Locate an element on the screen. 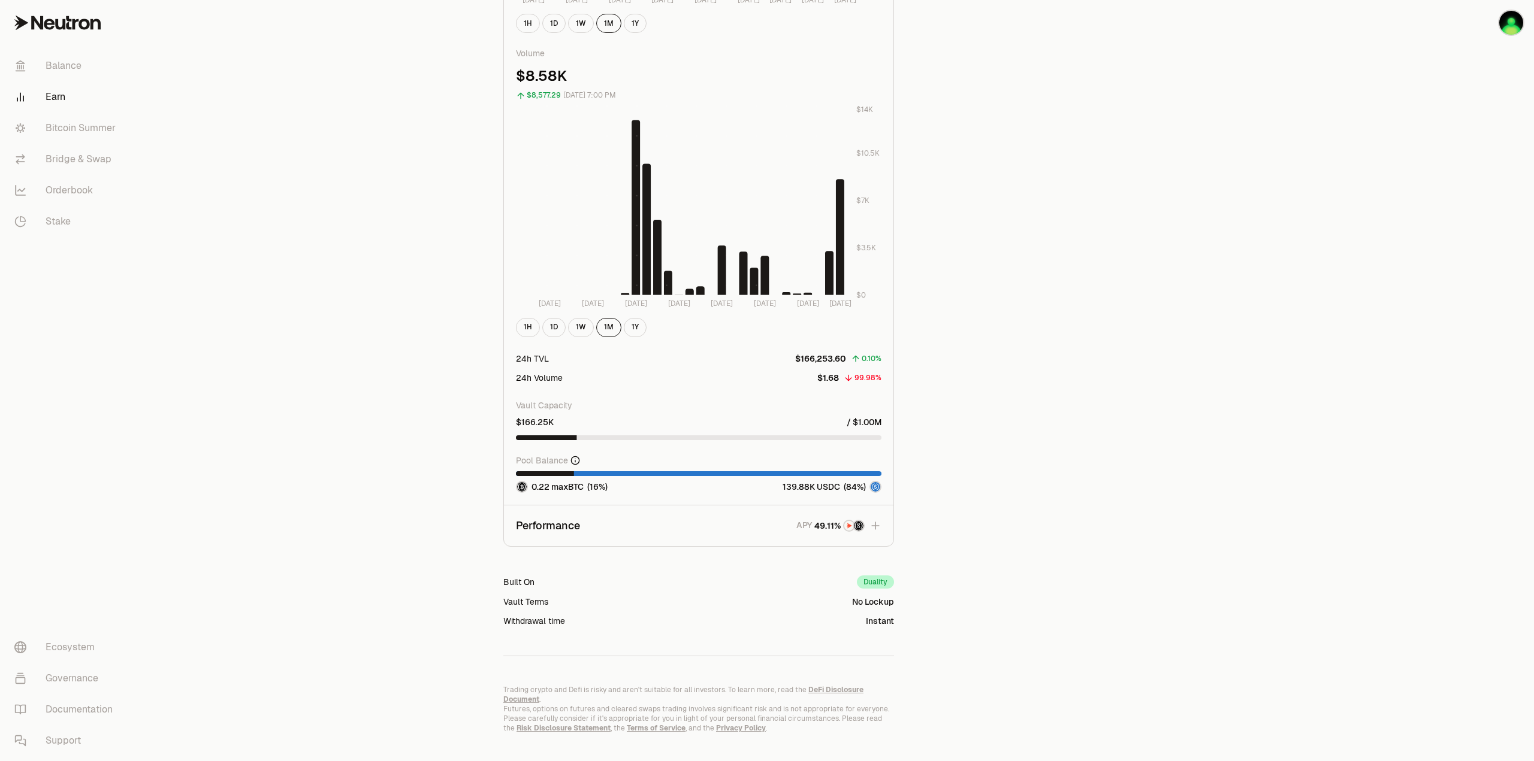 This screenshot has height=761, width=1534. button: NTRNStructured Points is located at coordinates (839, 525).